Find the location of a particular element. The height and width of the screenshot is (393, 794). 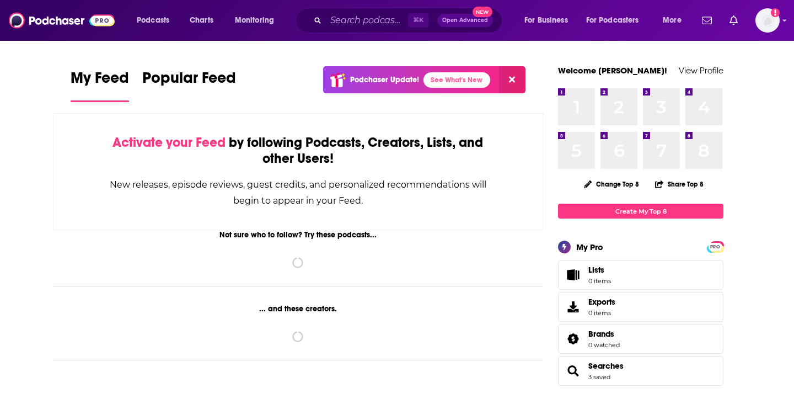

div: Not sure who to follow? Try these podcasts... is located at coordinates (298, 234).